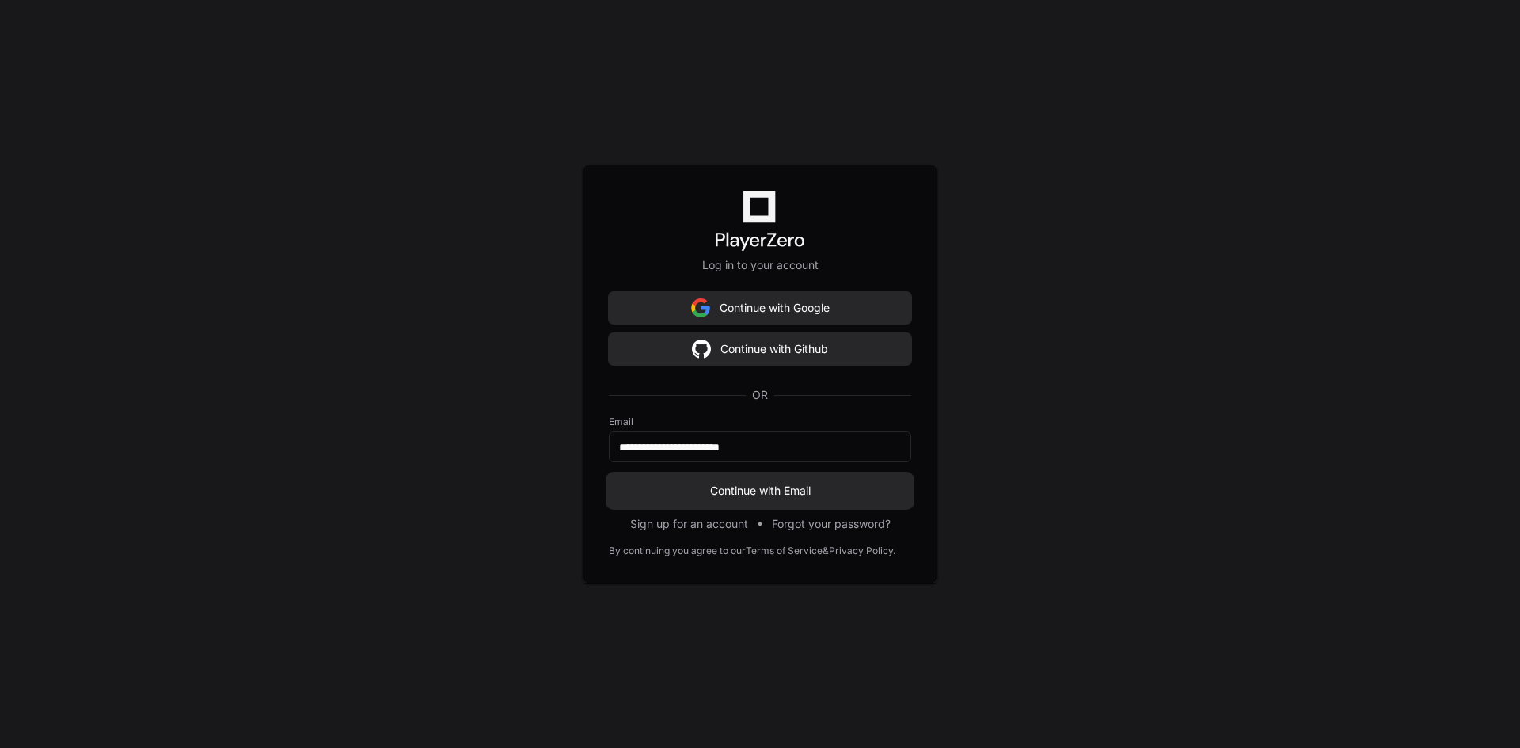 This screenshot has height=748, width=1520. I want to click on button: Continue with Google, so click(760, 308).